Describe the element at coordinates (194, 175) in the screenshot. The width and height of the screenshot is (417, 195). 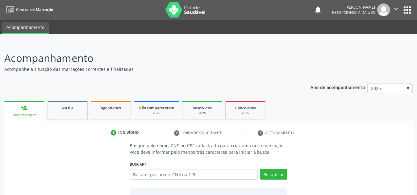
I see `input: Busque por nome, CNS ou CPF` at that location.